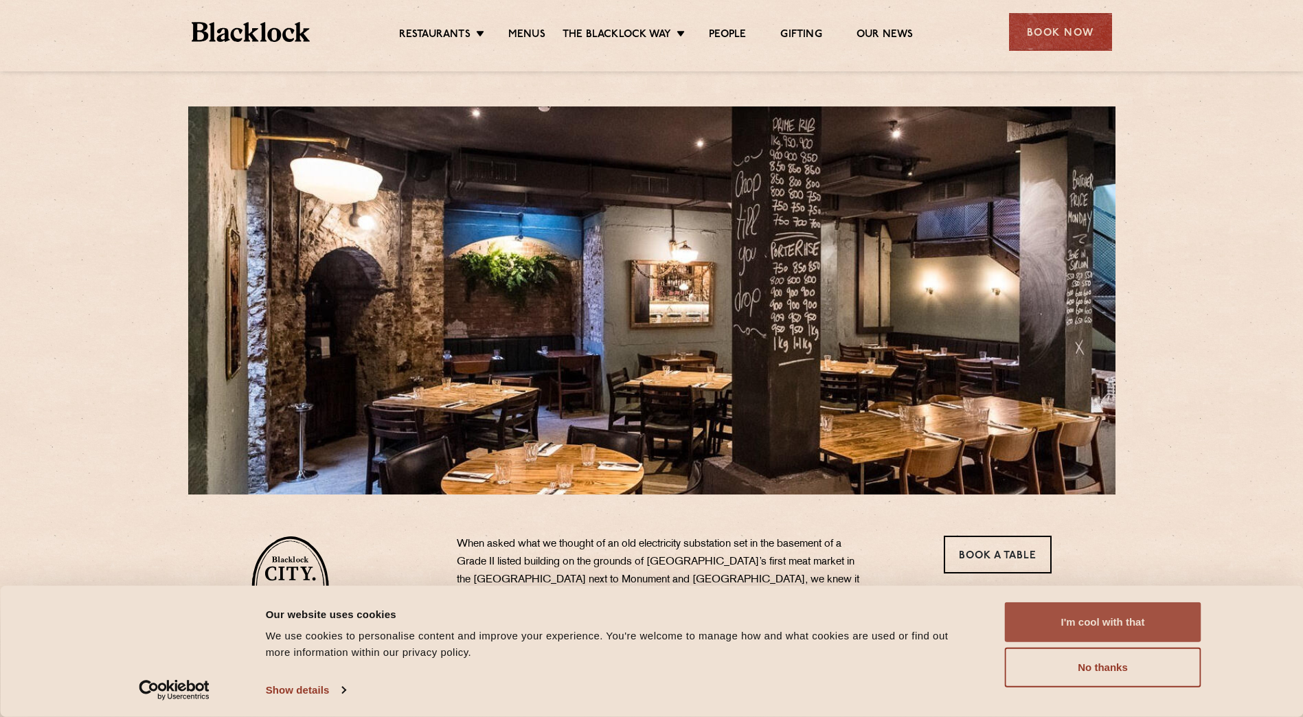 The width and height of the screenshot is (1303, 717). I want to click on a: Restaurants, so click(435, 36).